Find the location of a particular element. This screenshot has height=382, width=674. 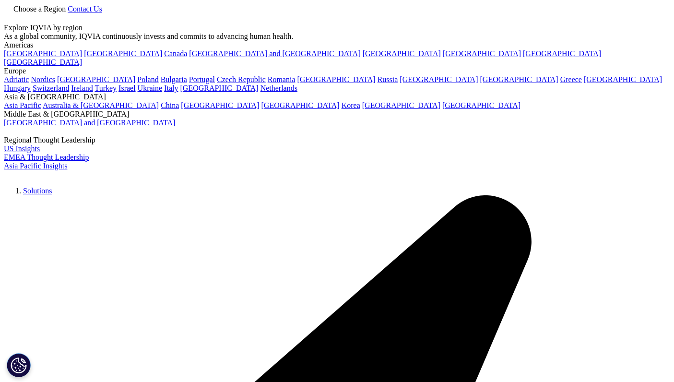

a: China is located at coordinates (170, 105).